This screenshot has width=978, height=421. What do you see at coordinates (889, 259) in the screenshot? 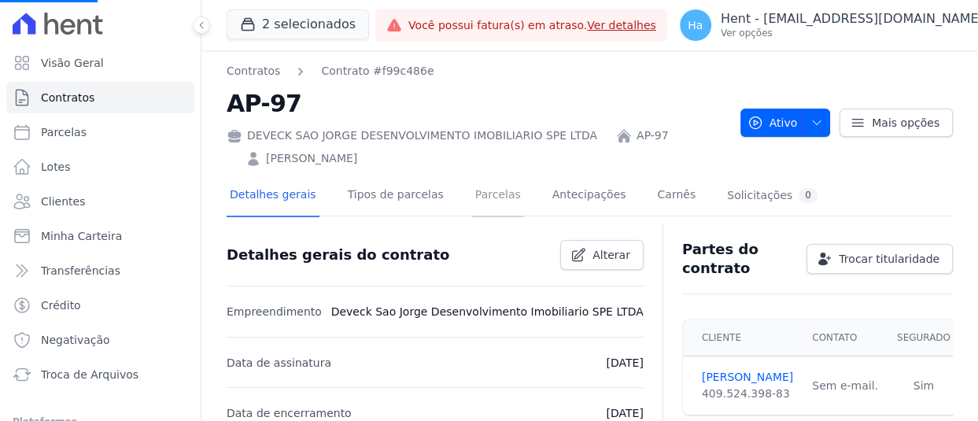
I see `span: Trocar titularidade` at bounding box center [889, 259].